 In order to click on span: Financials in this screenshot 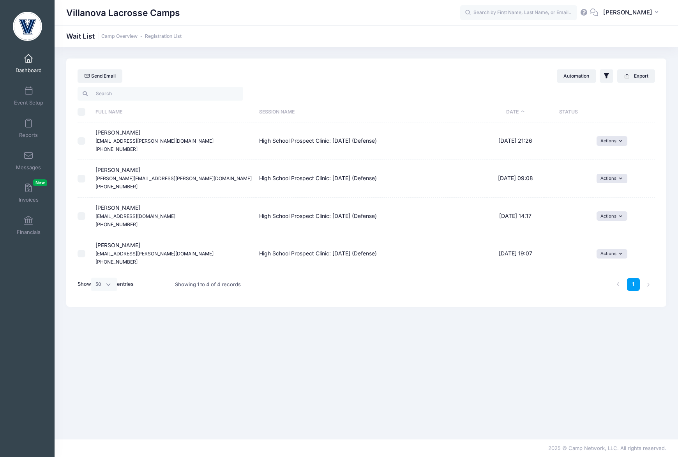, I will do `click(28, 232)`.